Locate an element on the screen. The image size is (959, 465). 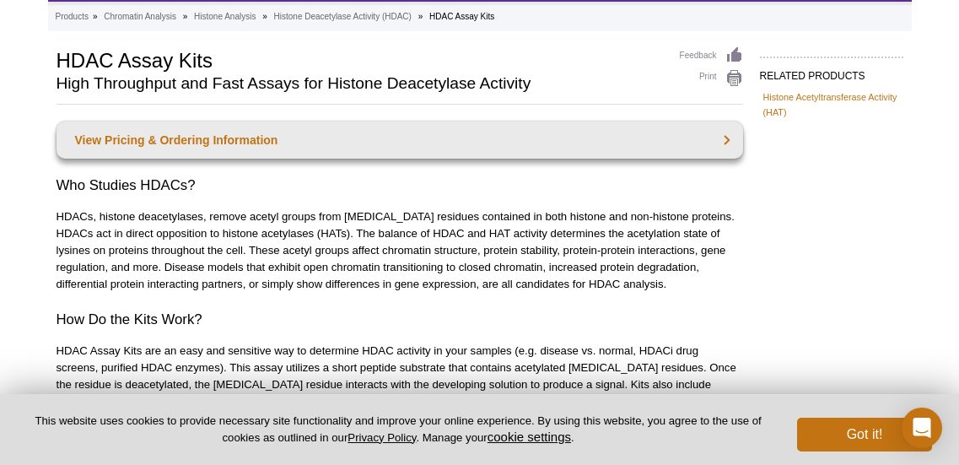
button: cookie settings is located at coordinates (529, 436).